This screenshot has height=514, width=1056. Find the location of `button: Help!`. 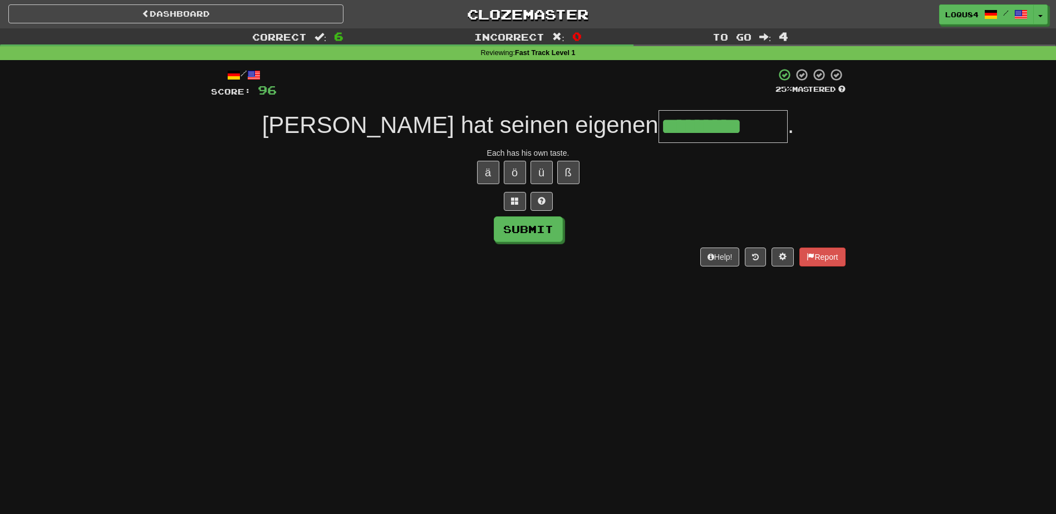

button: Help! is located at coordinates (720, 257).